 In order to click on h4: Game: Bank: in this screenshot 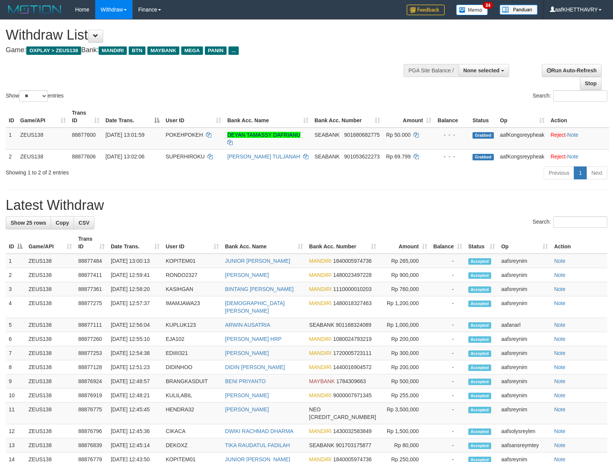, I will do `click(203, 50)`.